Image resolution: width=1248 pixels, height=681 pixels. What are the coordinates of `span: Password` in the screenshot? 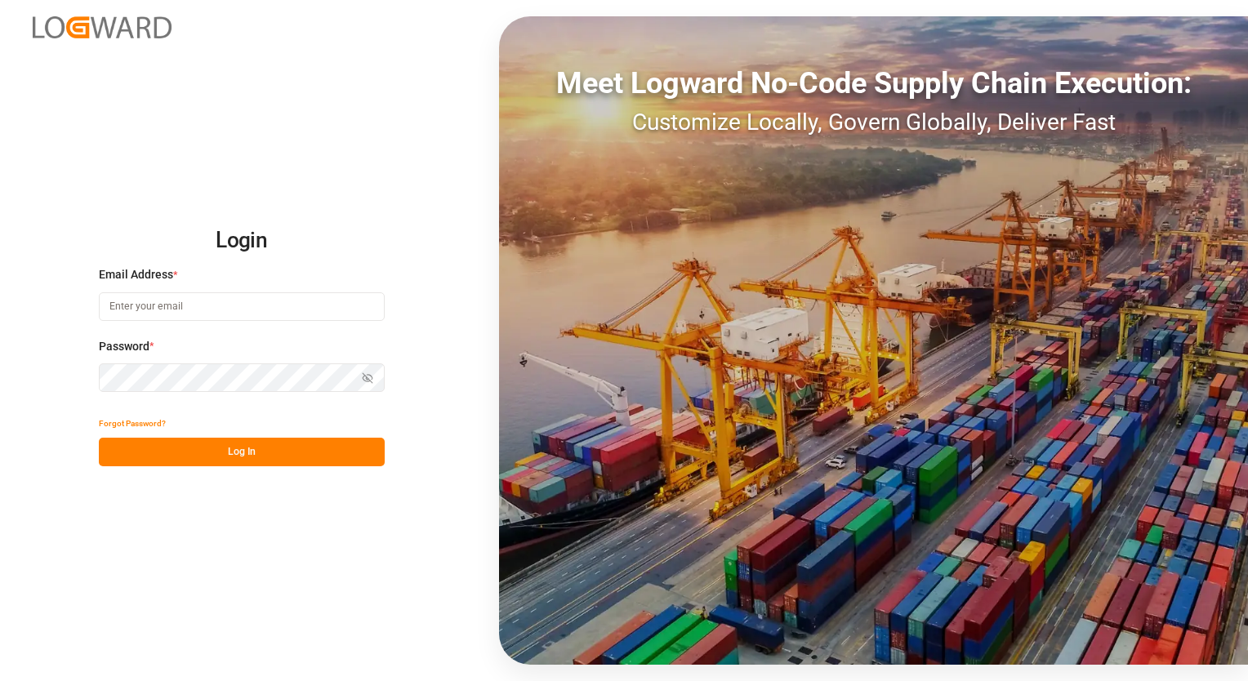 It's located at (124, 346).